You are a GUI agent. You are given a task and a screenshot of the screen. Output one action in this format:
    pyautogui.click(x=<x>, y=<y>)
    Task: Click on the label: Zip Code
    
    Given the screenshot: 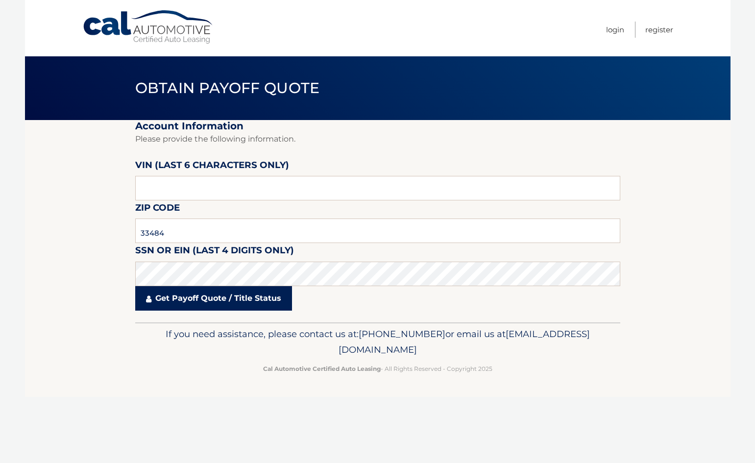 What is the action you would take?
    pyautogui.click(x=157, y=209)
    